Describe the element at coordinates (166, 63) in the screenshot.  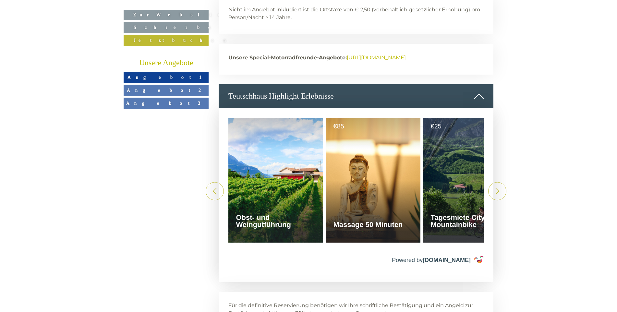
I see `div: Unsere Angebote` at that location.